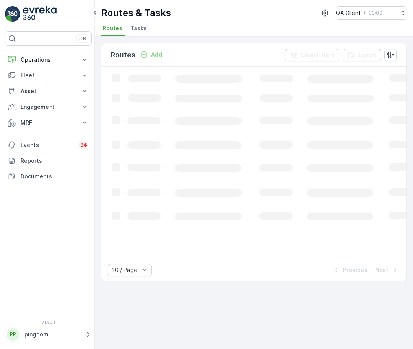 The height and width of the screenshot is (349, 413). Describe the element at coordinates (349, 270) in the screenshot. I see `button: Previous` at that location.